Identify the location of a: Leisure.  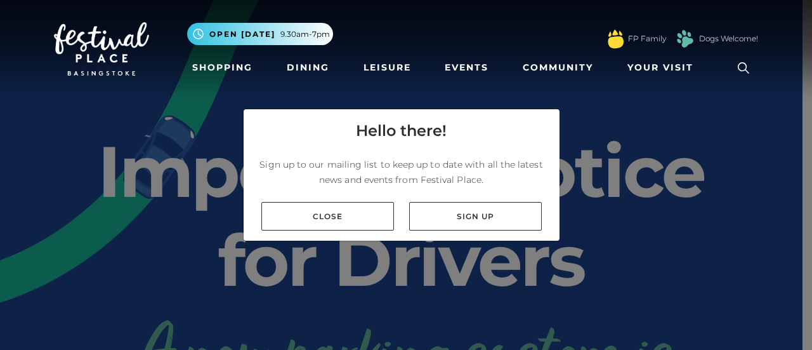
(387, 67).